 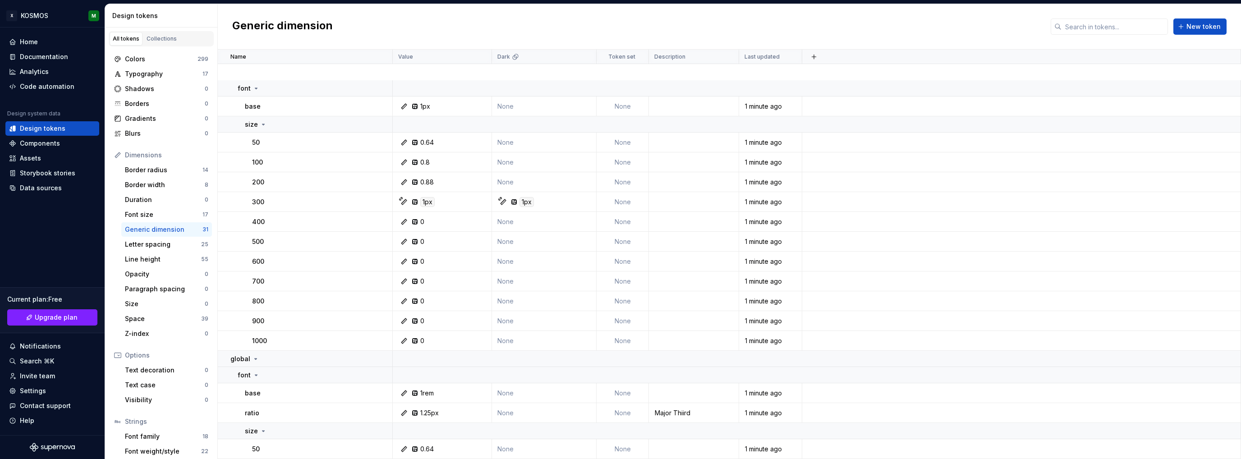 What do you see at coordinates (405, 57) in the screenshot?
I see `p: Value` at bounding box center [405, 57].